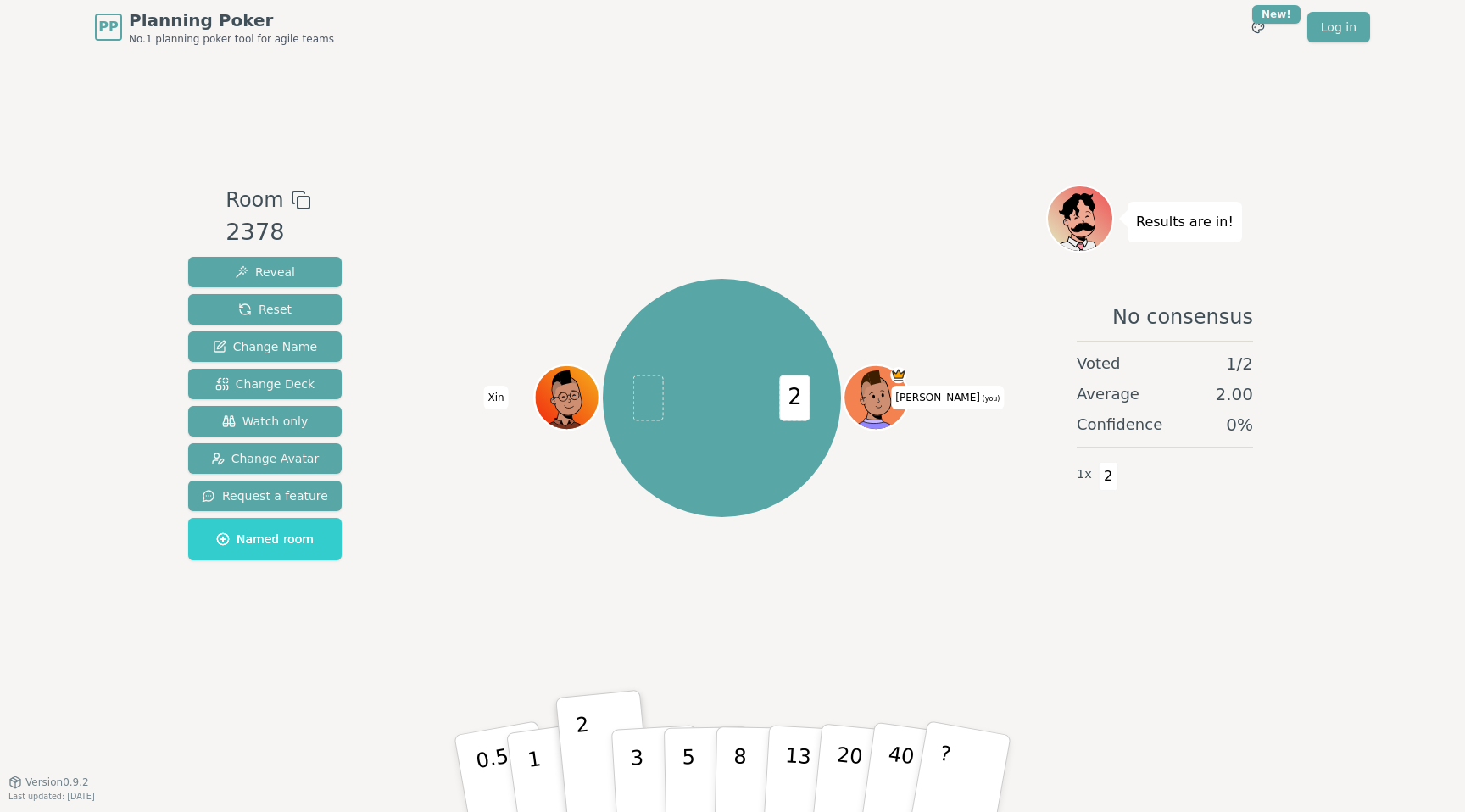 The width and height of the screenshot is (1465, 812). Describe the element at coordinates (264, 309) in the screenshot. I see `button: Reset` at that location.